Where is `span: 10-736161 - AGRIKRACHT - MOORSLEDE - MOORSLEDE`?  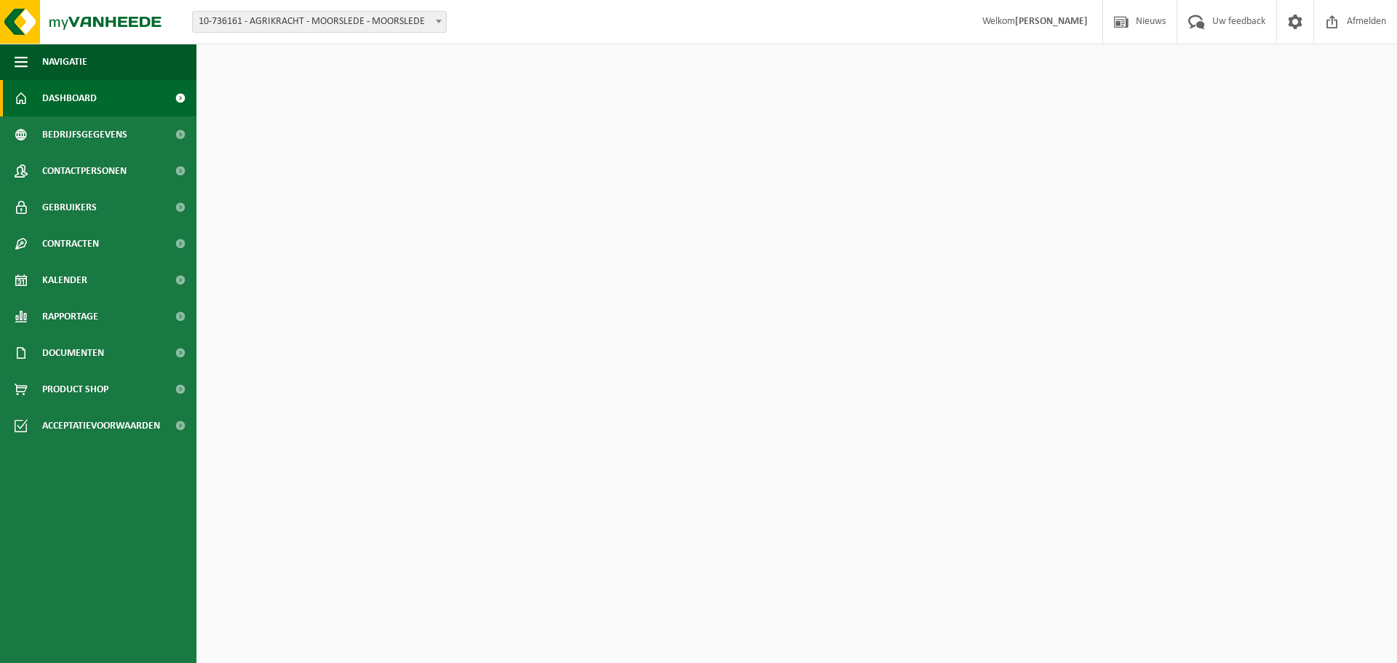 span: 10-736161 - AGRIKRACHT - MOORSLEDE - MOORSLEDE is located at coordinates (319, 22).